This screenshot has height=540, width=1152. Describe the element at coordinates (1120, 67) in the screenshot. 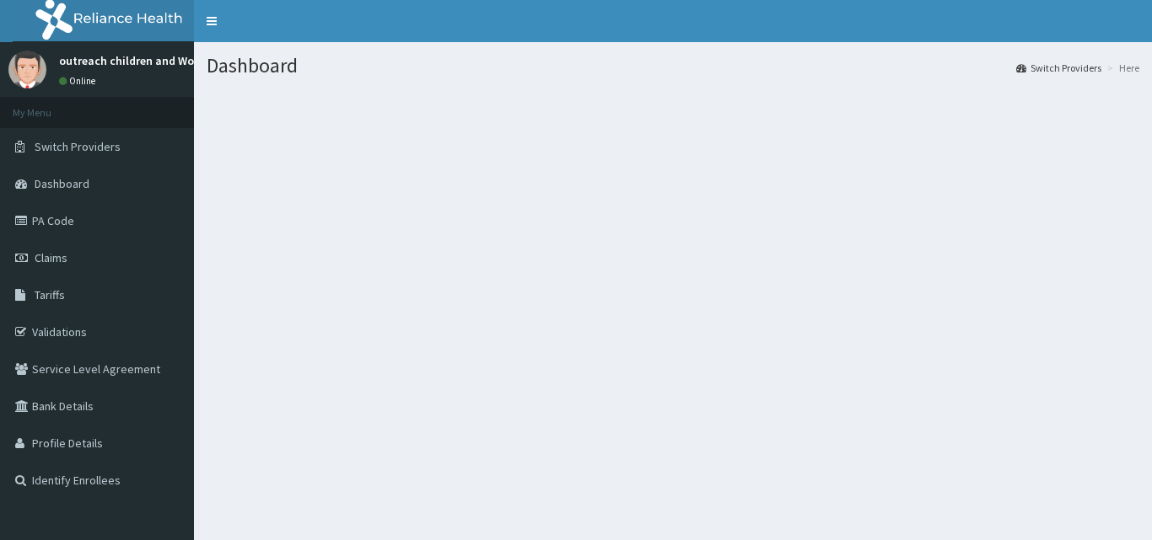

I see `li: Here` at that location.